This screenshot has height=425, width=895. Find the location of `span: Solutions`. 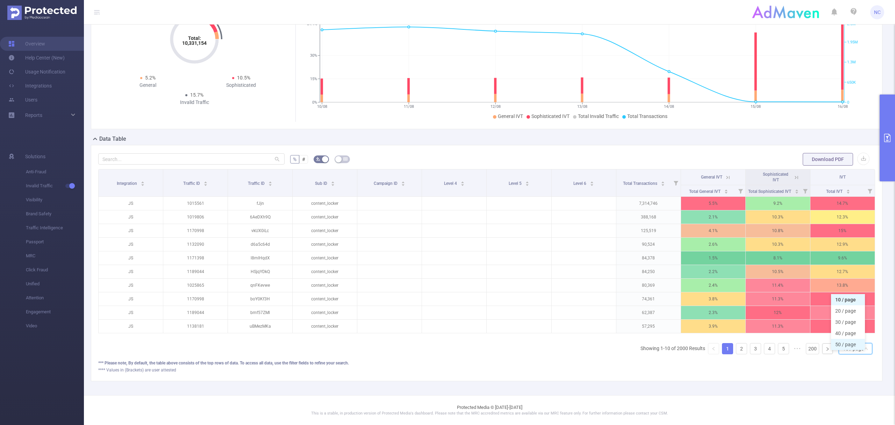

span: Solutions is located at coordinates (35, 156).